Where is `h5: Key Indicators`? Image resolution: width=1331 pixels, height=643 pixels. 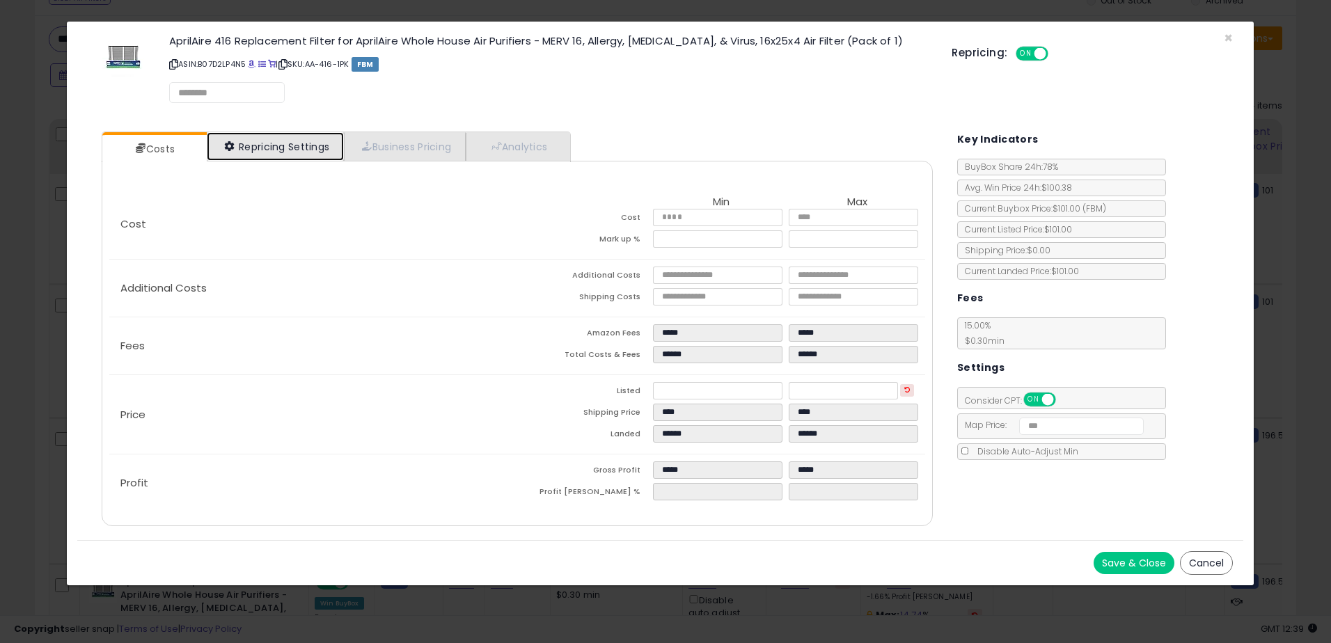
h5: Key Indicators is located at coordinates (997, 139).